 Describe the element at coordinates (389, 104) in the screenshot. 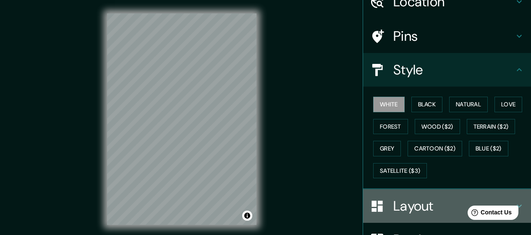

I see `button: White` at that location.